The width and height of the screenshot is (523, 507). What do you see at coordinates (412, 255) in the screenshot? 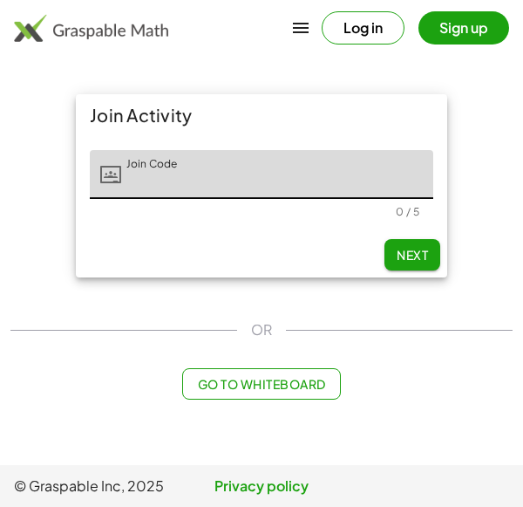
I see `button: Next` at bounding box center [412, 255].